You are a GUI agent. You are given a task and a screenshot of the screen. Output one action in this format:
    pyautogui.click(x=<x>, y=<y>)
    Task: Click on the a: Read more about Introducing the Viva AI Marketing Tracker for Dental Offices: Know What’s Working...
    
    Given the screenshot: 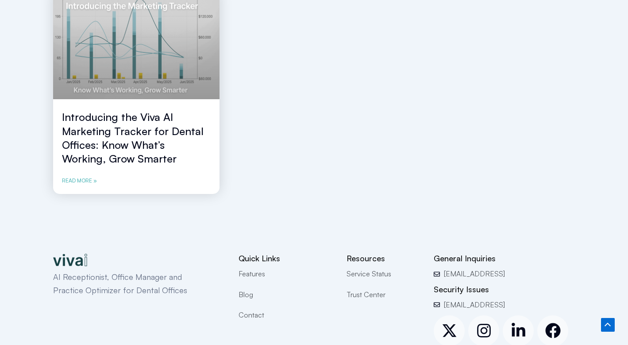 What is the action you would take?
    pyautogui.click(x=79, y=181)
    